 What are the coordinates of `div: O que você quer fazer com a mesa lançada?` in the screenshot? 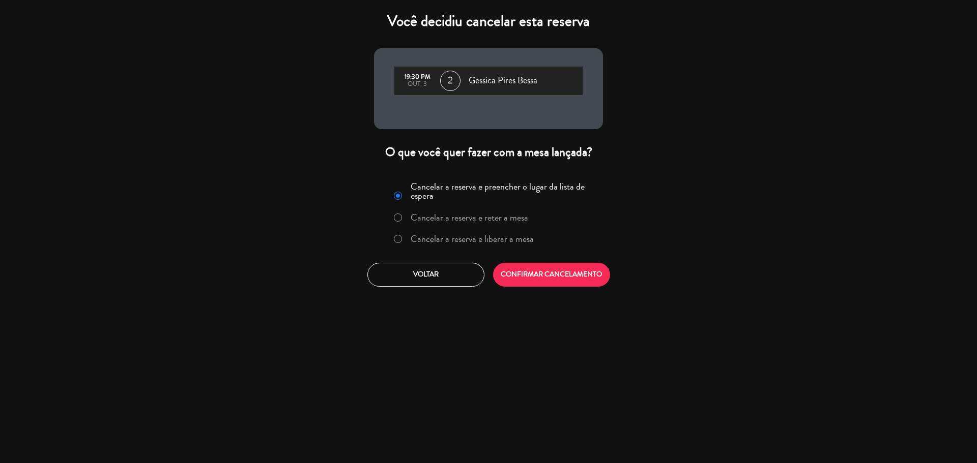 It's located at (488, 152).